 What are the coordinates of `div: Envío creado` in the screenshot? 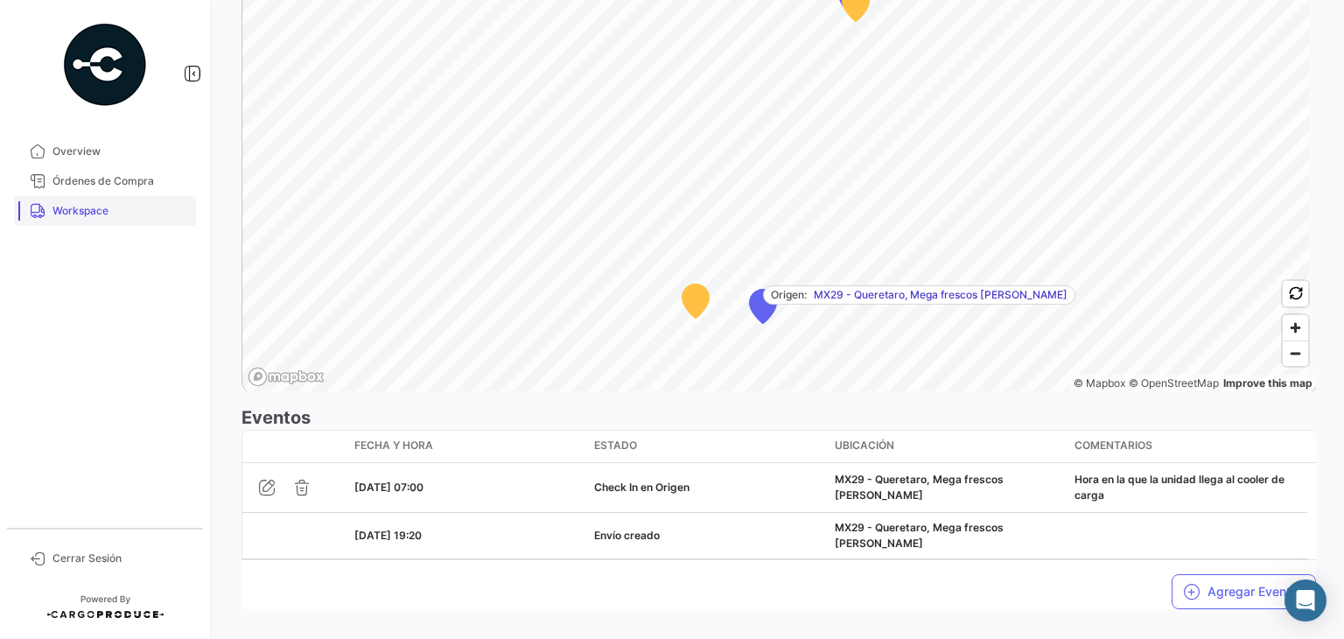 It's located at (707, 536).